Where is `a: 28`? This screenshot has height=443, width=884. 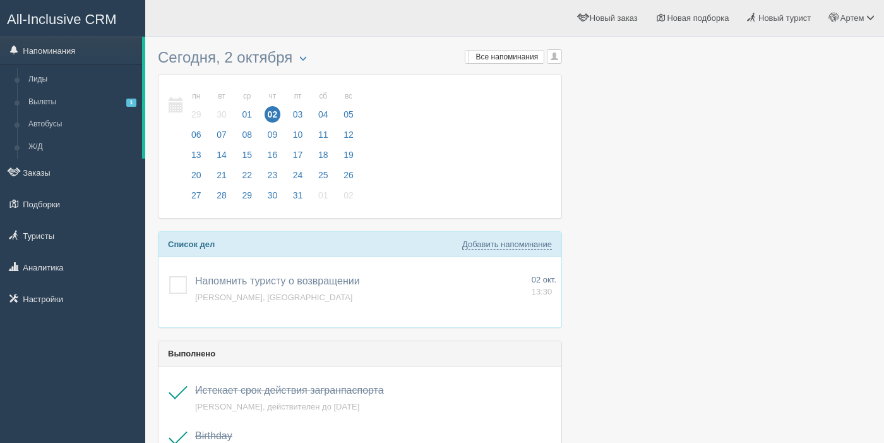
a: 28 is located at coordinates (222, 198).